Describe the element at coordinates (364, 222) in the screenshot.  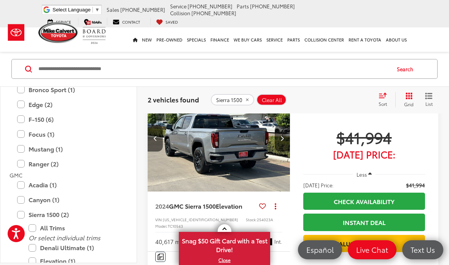
I see `a: Instant Deal` at that location.